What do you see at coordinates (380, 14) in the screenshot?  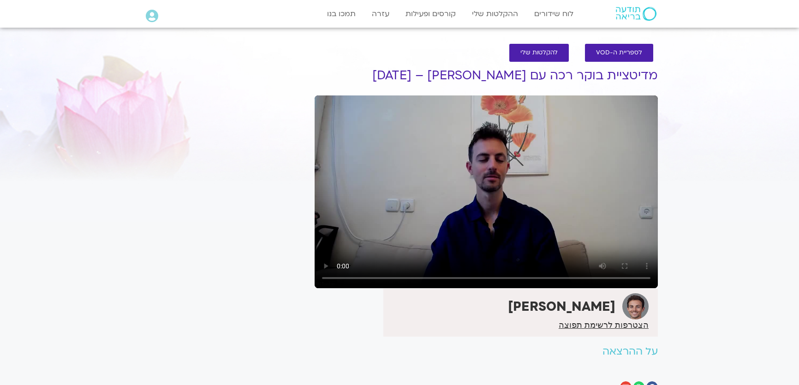 I see `a: עזרה` at bounding box center [380, 14].